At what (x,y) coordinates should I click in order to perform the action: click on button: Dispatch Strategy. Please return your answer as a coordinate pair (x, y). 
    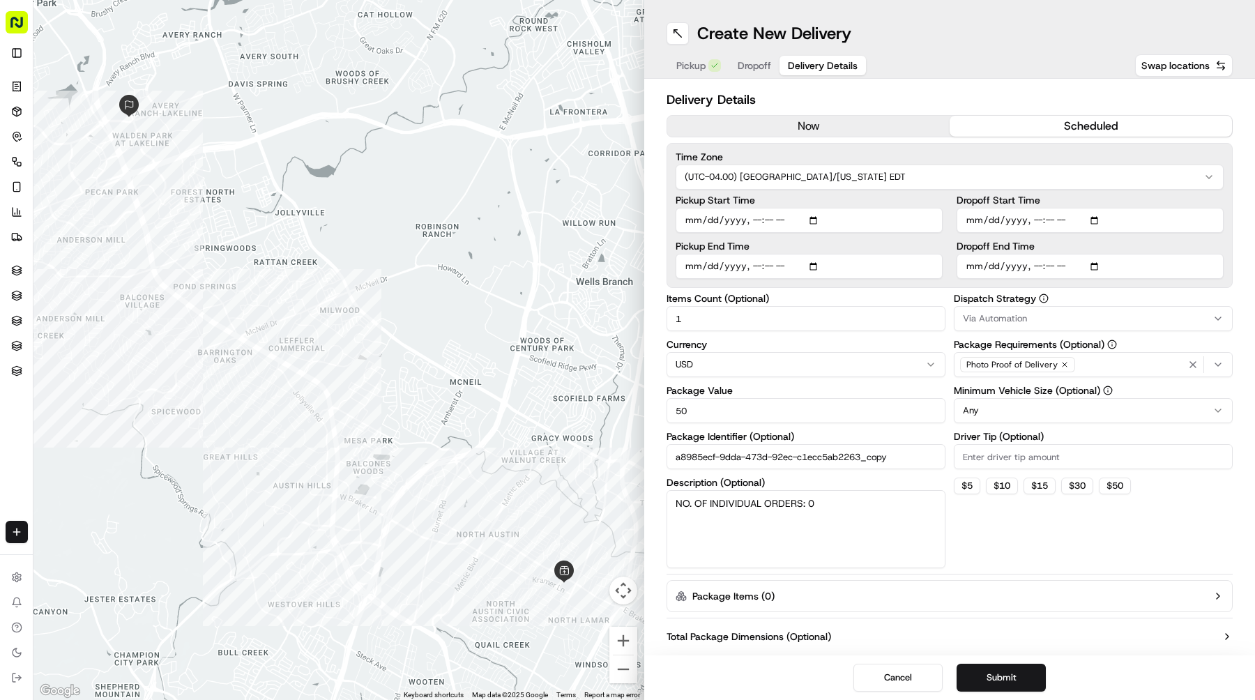
    Looking at the image, I should click on (1044, 298).